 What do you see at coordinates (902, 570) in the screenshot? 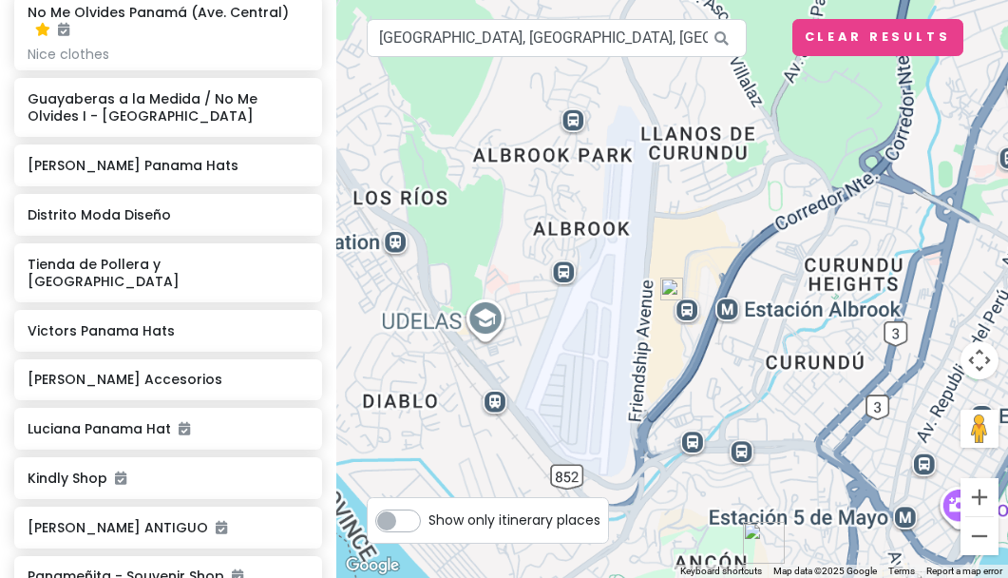
I see `a: Terms (opens in new tab)` at bounding box center [902, 570].